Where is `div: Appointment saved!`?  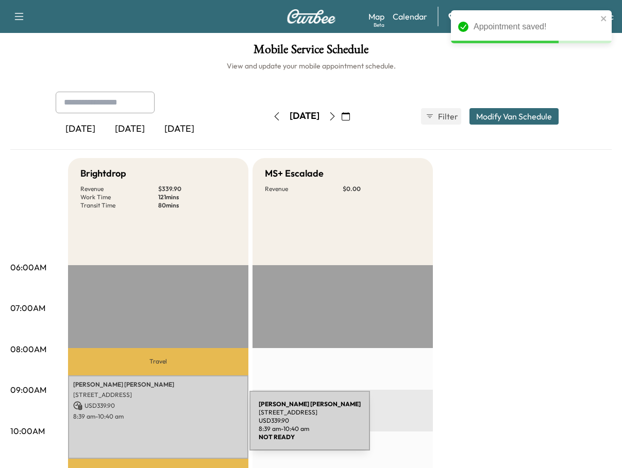
div: Appointment saved! is located at coordinates (535, 27).